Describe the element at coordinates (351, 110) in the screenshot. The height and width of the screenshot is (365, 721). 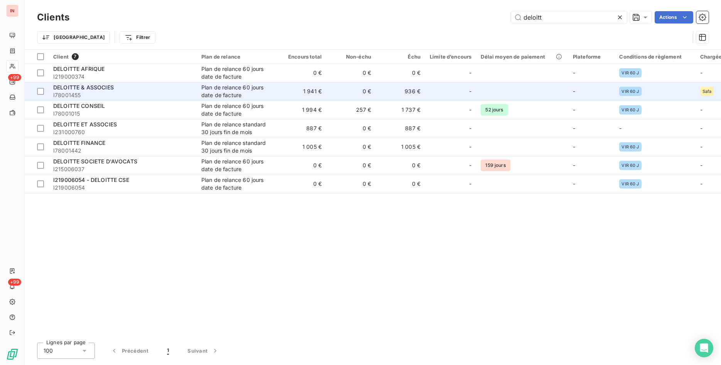
I see `td: 257 €` at that location.